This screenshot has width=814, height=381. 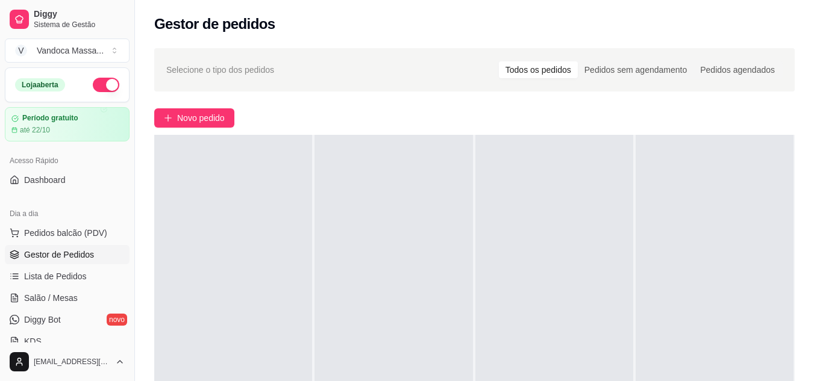 I want to click on button: Select a team, so click(x=67, y=51).